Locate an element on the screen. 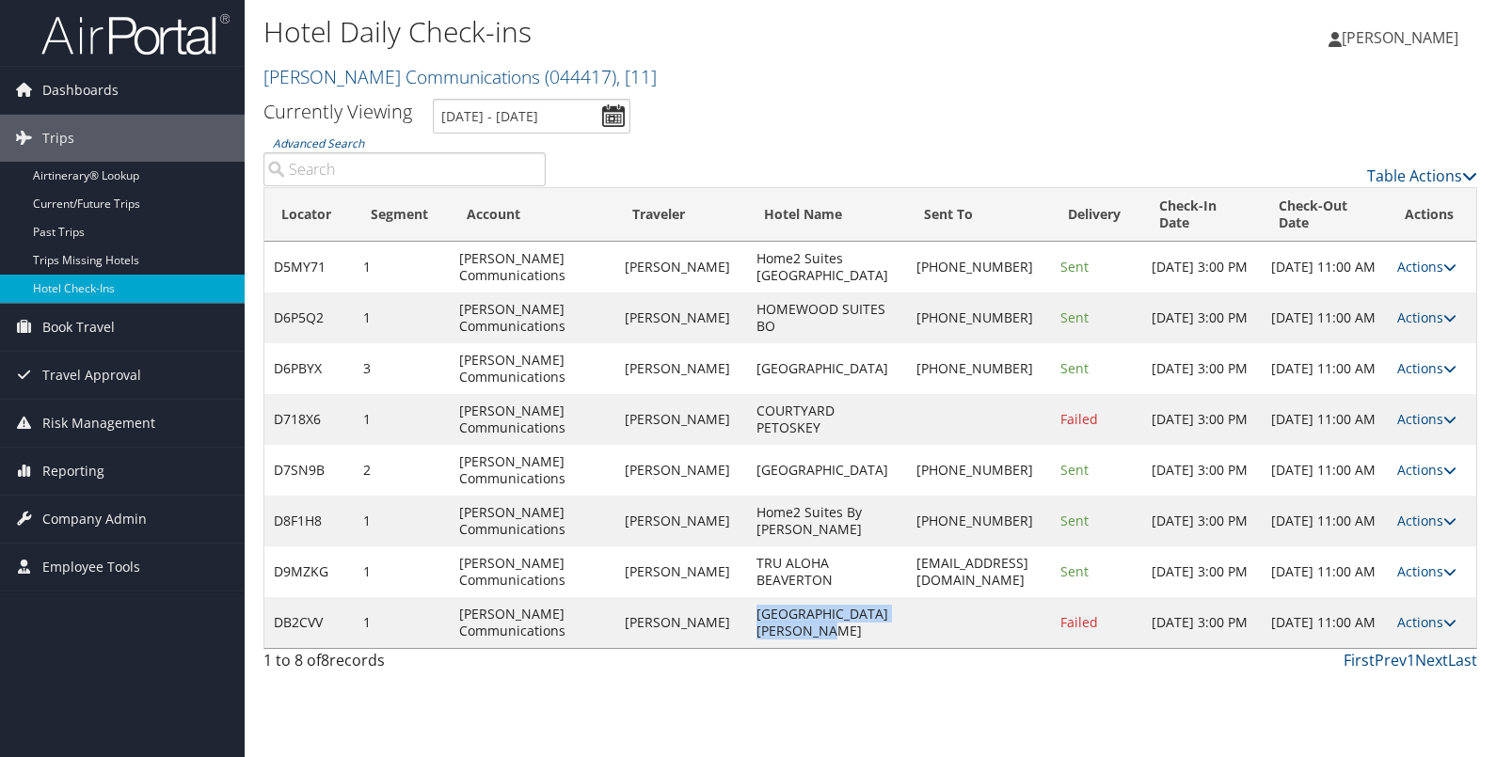 Image resolution: width=1496 pixels, height=757 pixels. th: Account: activate to sort column ascending is located at coordinates (532, 215).